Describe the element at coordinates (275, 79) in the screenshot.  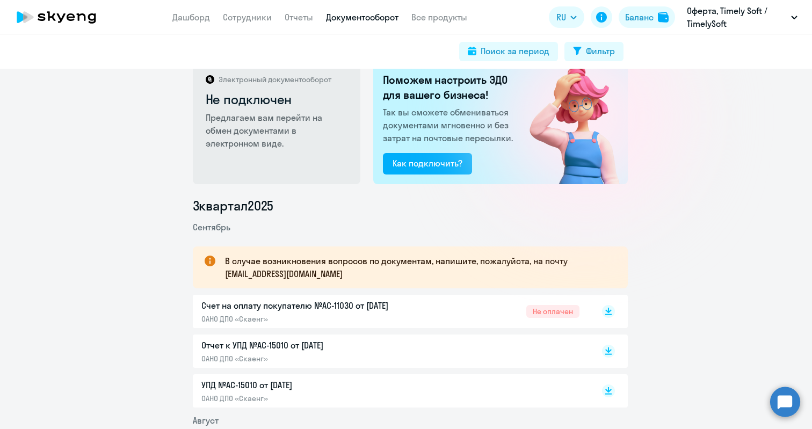
I see `p: Электронный документооборот` at that location.